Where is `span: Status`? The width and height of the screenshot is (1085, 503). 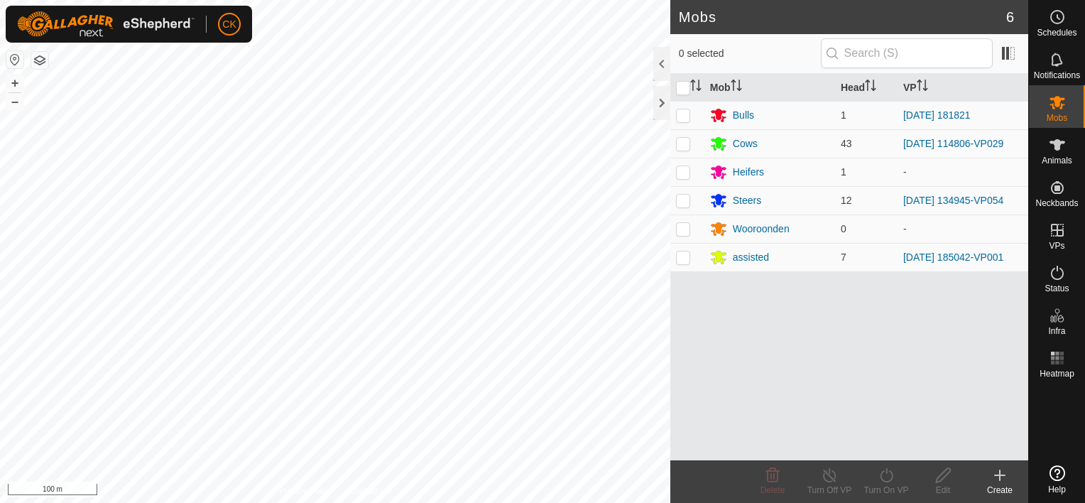
span: Status is located at coordinates (1056, 288).